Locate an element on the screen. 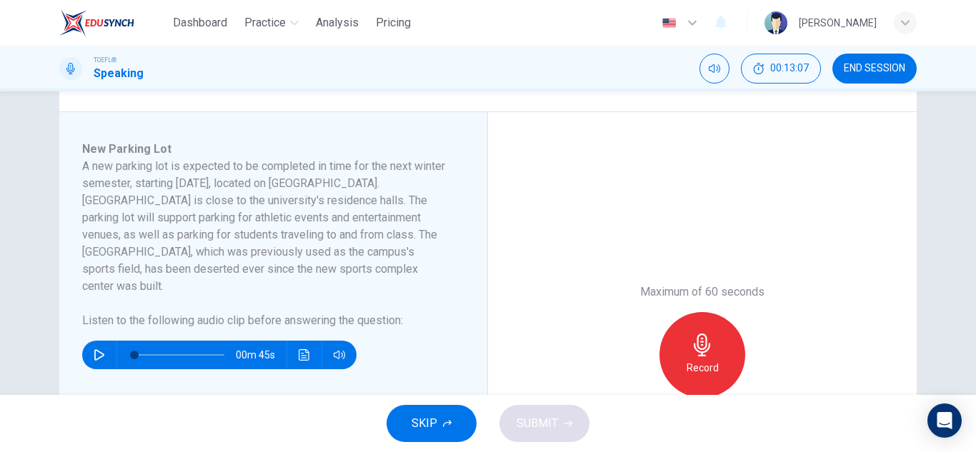 This screenshot has width=976, height=452. h6: Maximum of 60 seconds is located at coordinates (703, 292).